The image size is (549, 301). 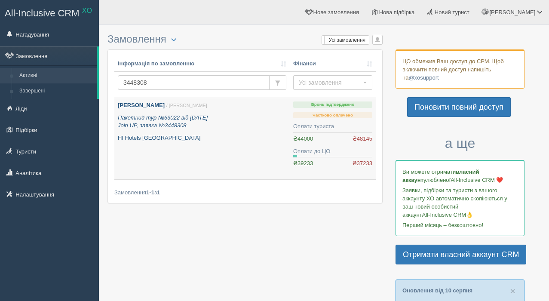 I want to click on div: Оплати туриста, so click(x=332, y=126).